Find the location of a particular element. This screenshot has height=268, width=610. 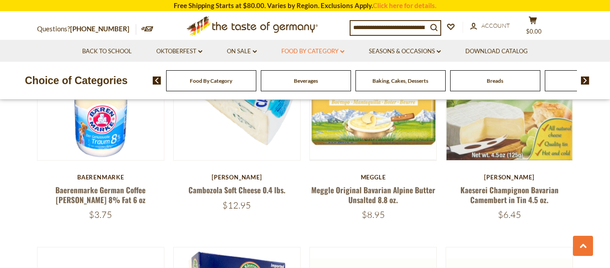

div: Baerenmarke is located at coordinates (100, 177).